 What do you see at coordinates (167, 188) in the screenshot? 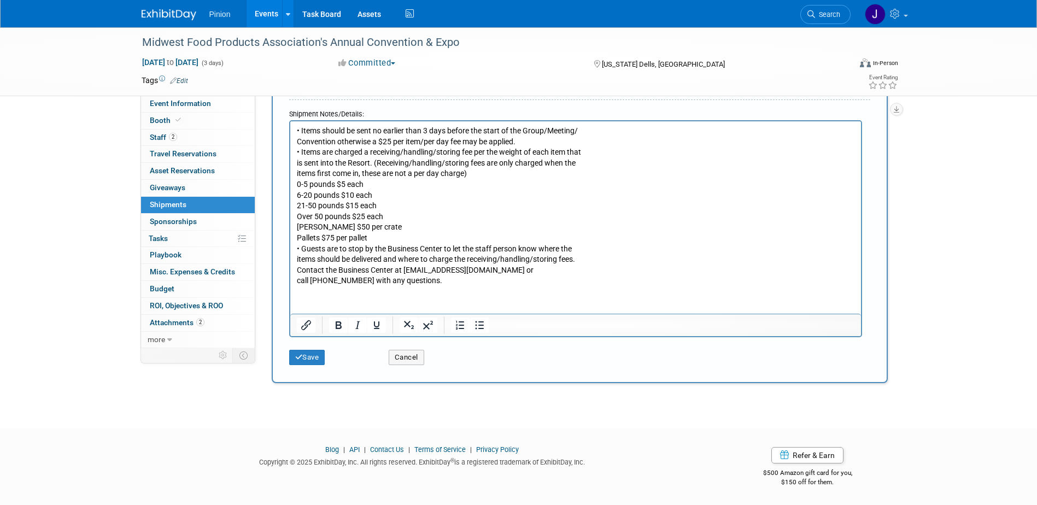
I see `span: Giveaways` at bounding box center [167, 188].